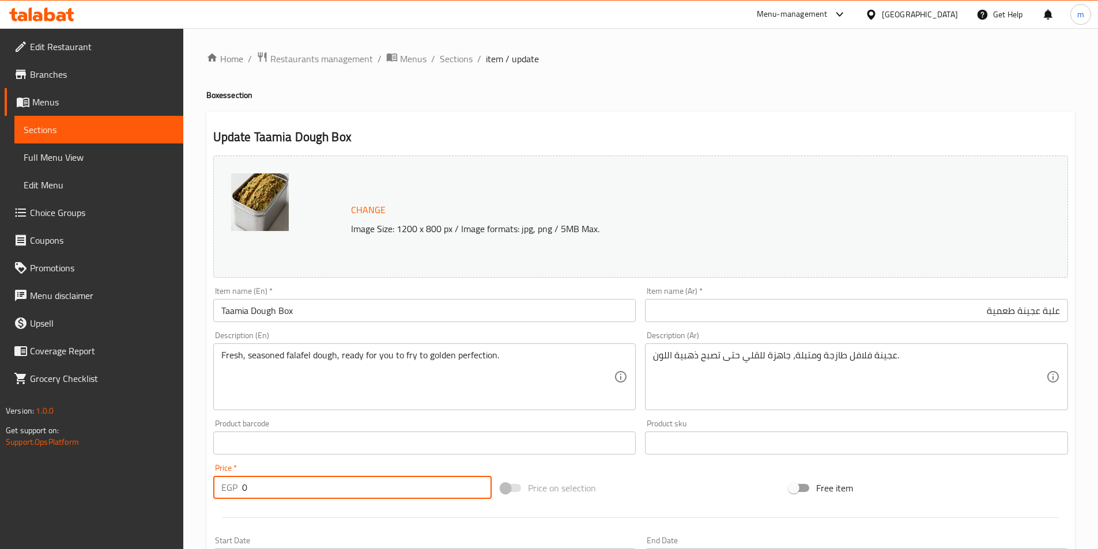 The height and width of the screenshot is (549, 1098). What do you see at coordinates (102, 351) in the screenshot?
I see `span: Coverage Report` at bounding box center [102, 351].